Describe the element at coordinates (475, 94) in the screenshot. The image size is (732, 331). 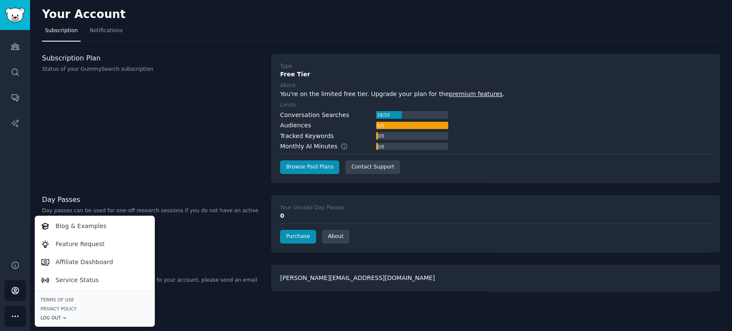
I see `a: premium features` at that location.